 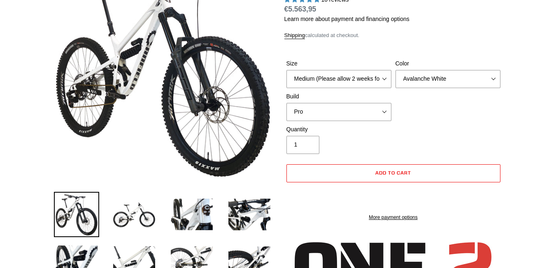 What do you see at coordinates (339, 129) in the screenshot?
I see `label: Quantity` at bounding box center [339, 129].